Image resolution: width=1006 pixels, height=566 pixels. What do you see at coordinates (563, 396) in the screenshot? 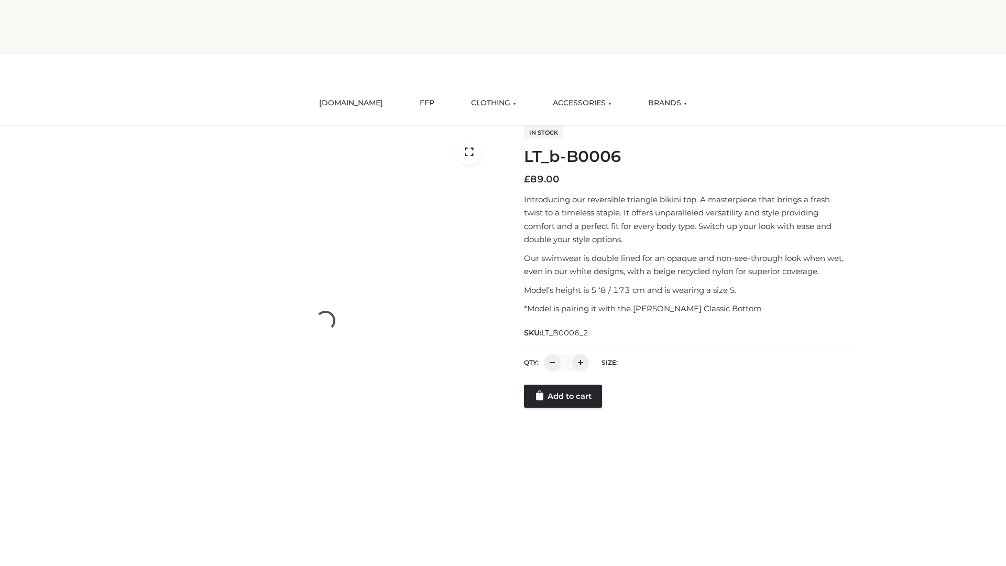
I see `a: Add to cart` at bounding box center [563, 396].